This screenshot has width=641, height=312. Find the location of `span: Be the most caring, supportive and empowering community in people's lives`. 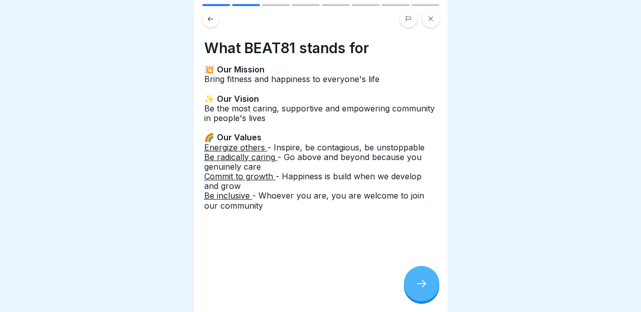

span: Be the most caring, supportive and empowering community in people's lives is located at coordinates (319, 113).